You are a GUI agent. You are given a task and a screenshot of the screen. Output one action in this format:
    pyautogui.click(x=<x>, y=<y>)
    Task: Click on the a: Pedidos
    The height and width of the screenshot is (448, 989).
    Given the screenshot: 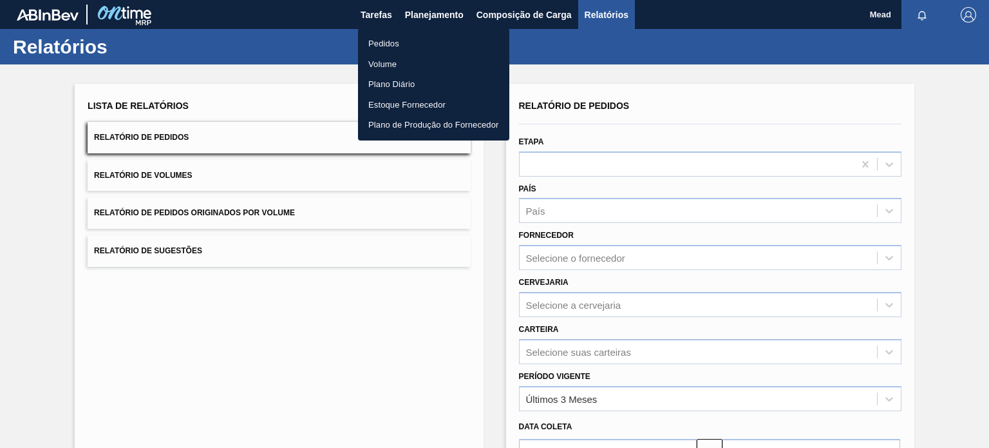 What is the action you would take?
    pyautogui.click(x=434, y=44)
    